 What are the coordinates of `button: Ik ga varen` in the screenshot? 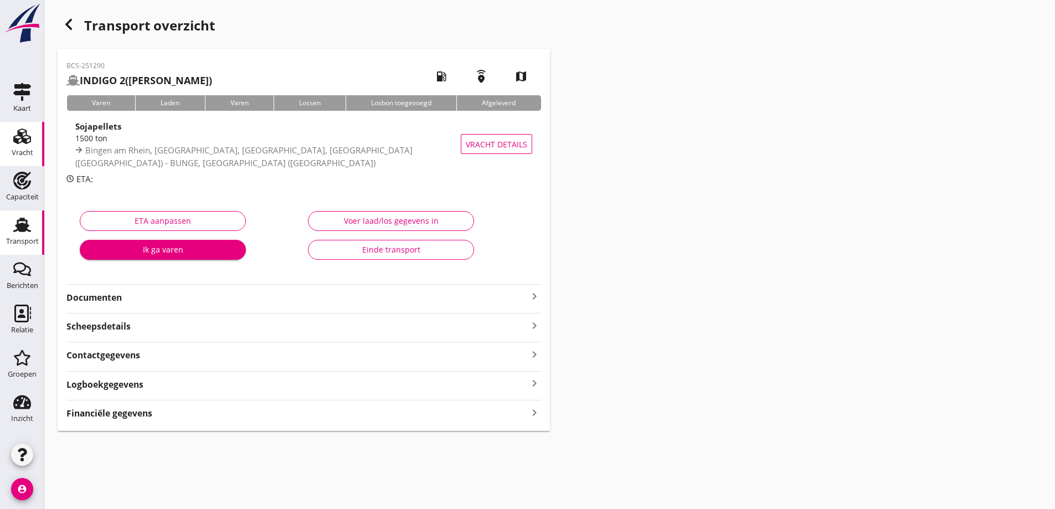 It's located at (163, 250).